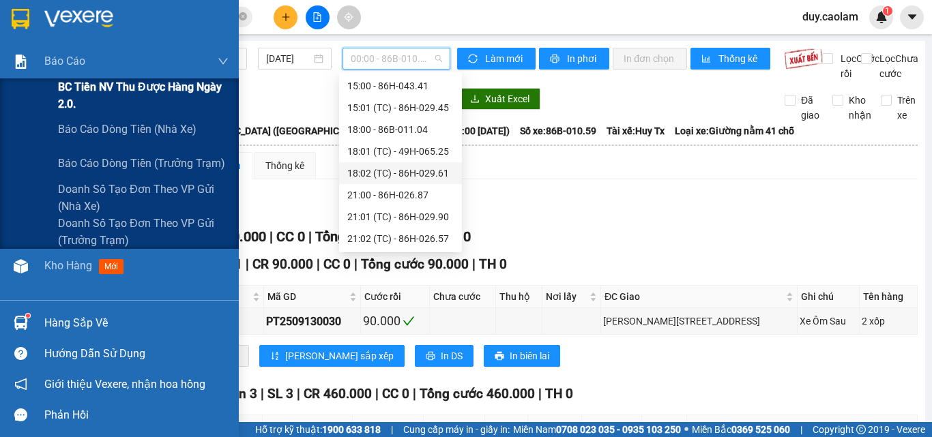 This screenshot has height=437, width=932. Describe the element at coordinates (275, 357) in the screenshot. I see `span: sort-ascending` at that location.